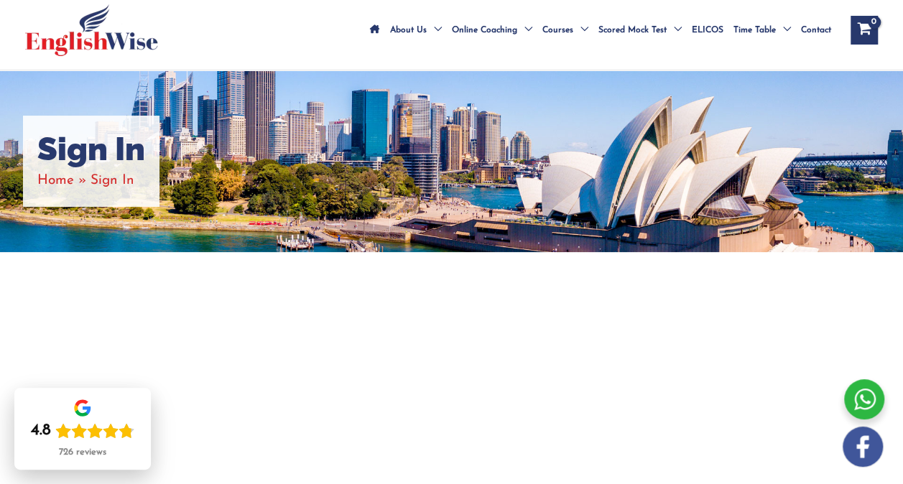 The width and height of the screenshot is (903, 484). I want to click on span: Sign In, so click(112, 180).